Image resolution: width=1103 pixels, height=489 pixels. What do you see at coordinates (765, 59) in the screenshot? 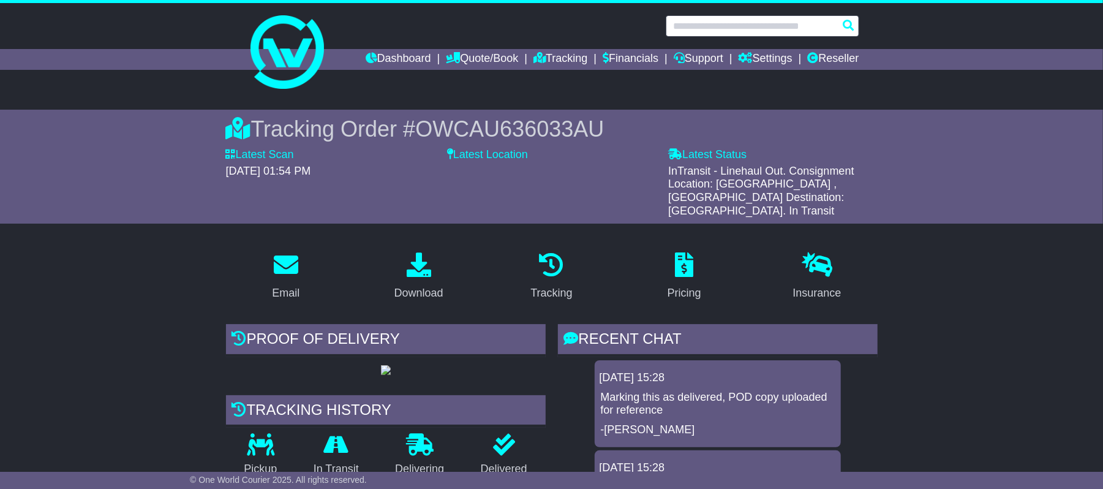
I see `a: Settings` at bounding box center [765, 59].